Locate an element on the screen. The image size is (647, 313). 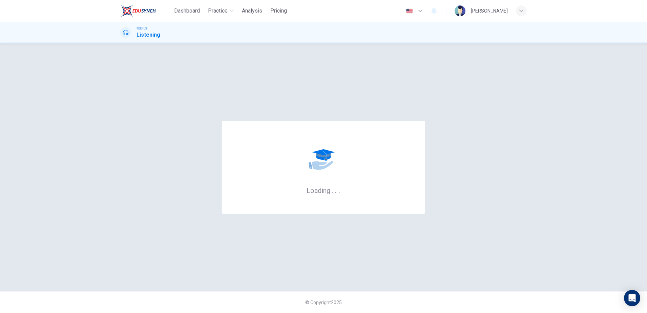
button: Dashboard is located at coordinates (187, 11).